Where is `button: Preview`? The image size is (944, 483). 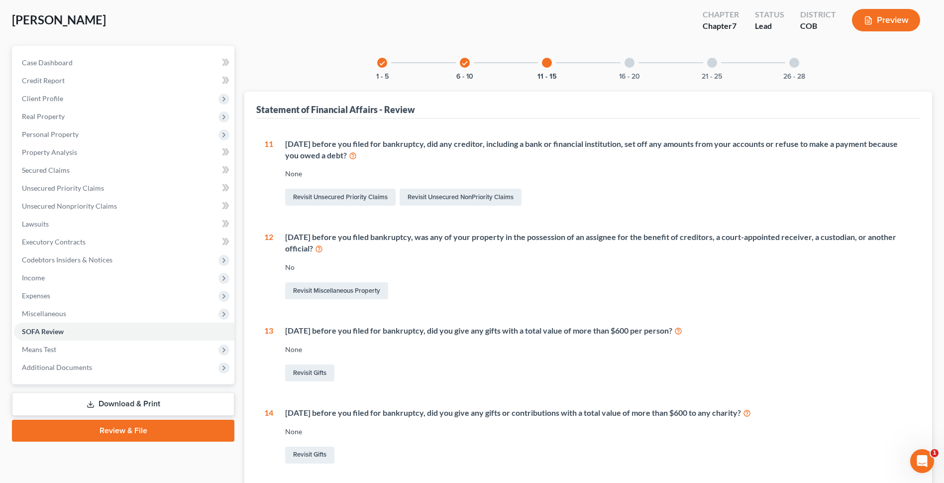
button: Preview is located at coordinates (886, 20).